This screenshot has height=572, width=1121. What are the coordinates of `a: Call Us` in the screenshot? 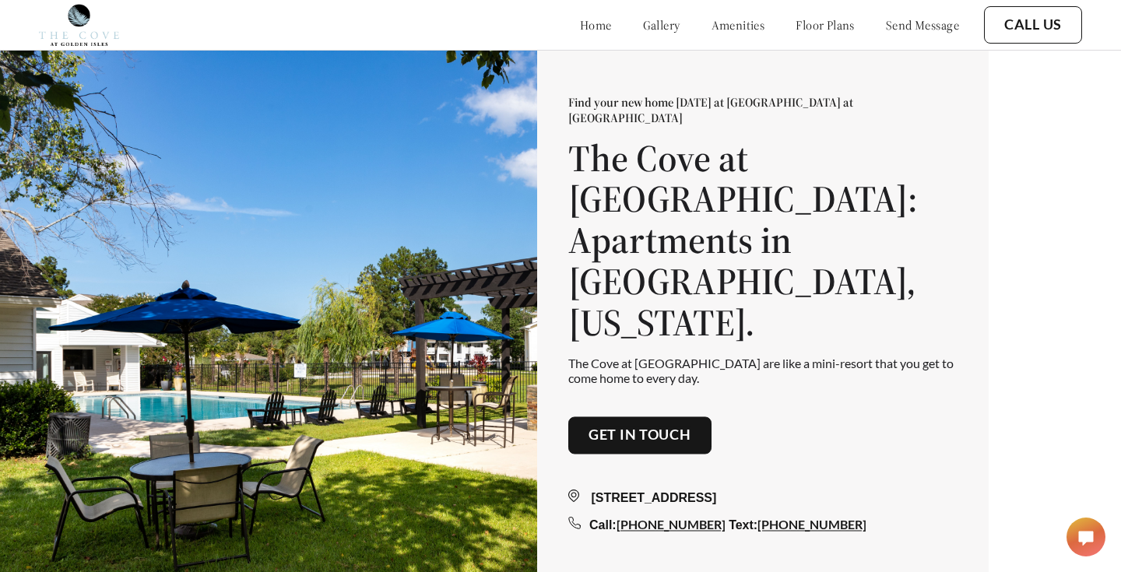 It's located at (1033, 25).